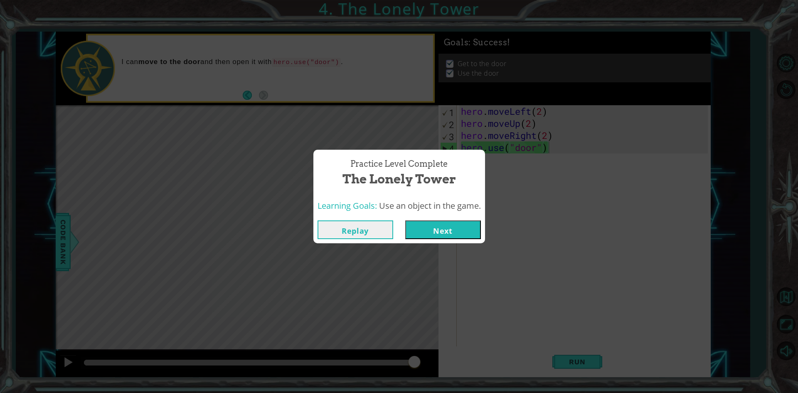  What do you see at coordinates (356, 230) in the screenshot?
I see `button: Replay` at bounding box center [356, 230].